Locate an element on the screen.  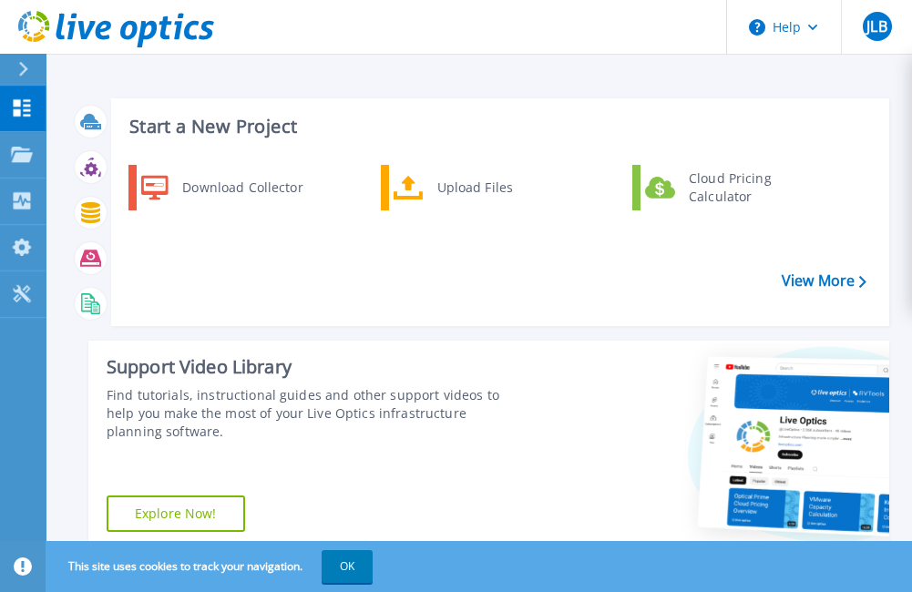
button: OK is located at coordinates (347, 567).